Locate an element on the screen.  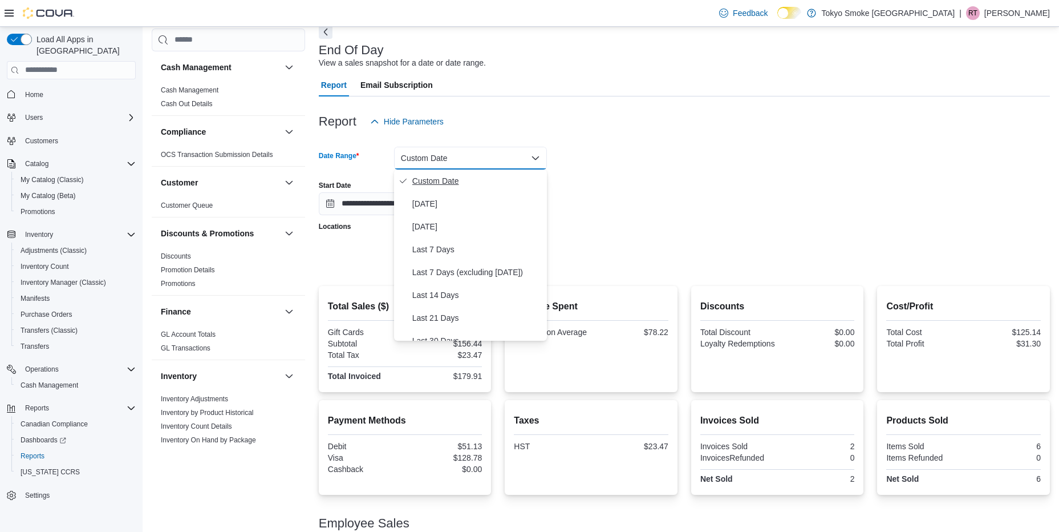
span: Inventory Manager (Classic) is located at coordinates (76, 282).